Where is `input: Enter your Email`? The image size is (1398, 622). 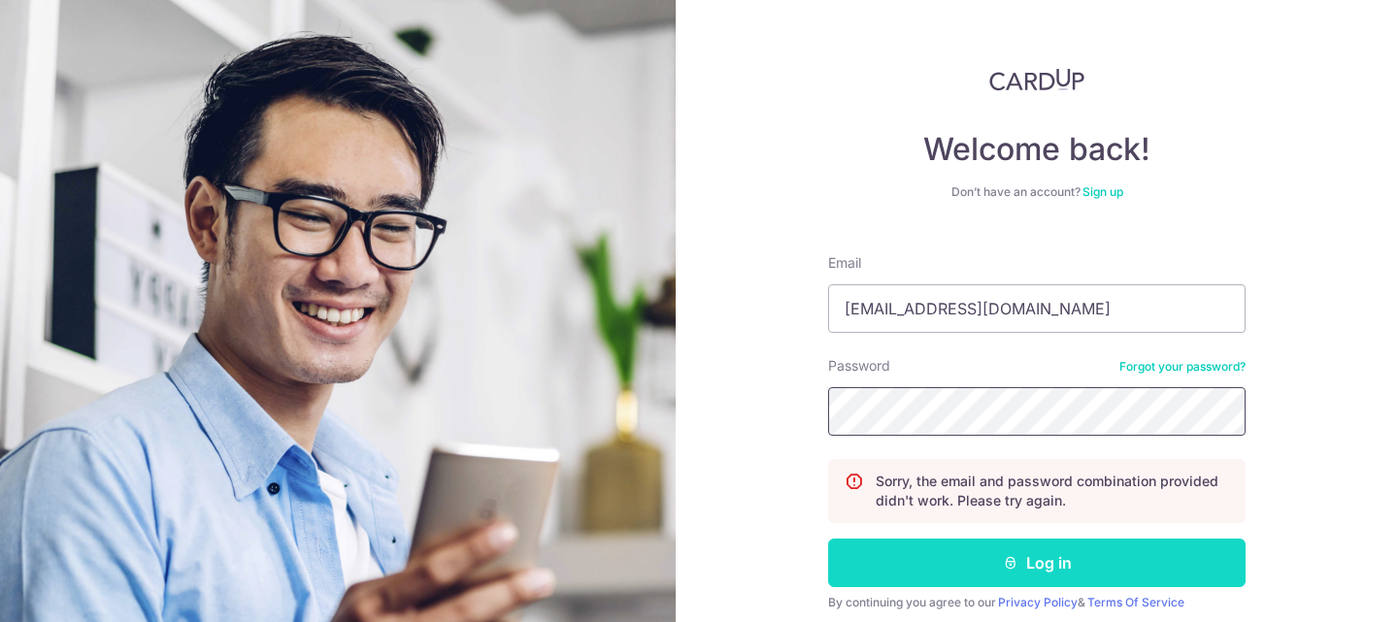
input: Enter your Email is located at coordinates (1037, 309).